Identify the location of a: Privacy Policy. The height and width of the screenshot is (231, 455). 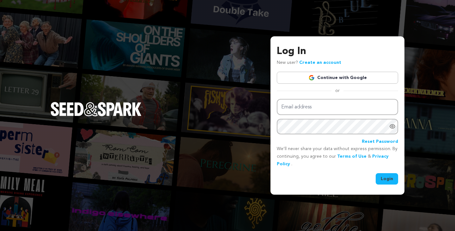
(333, 160).